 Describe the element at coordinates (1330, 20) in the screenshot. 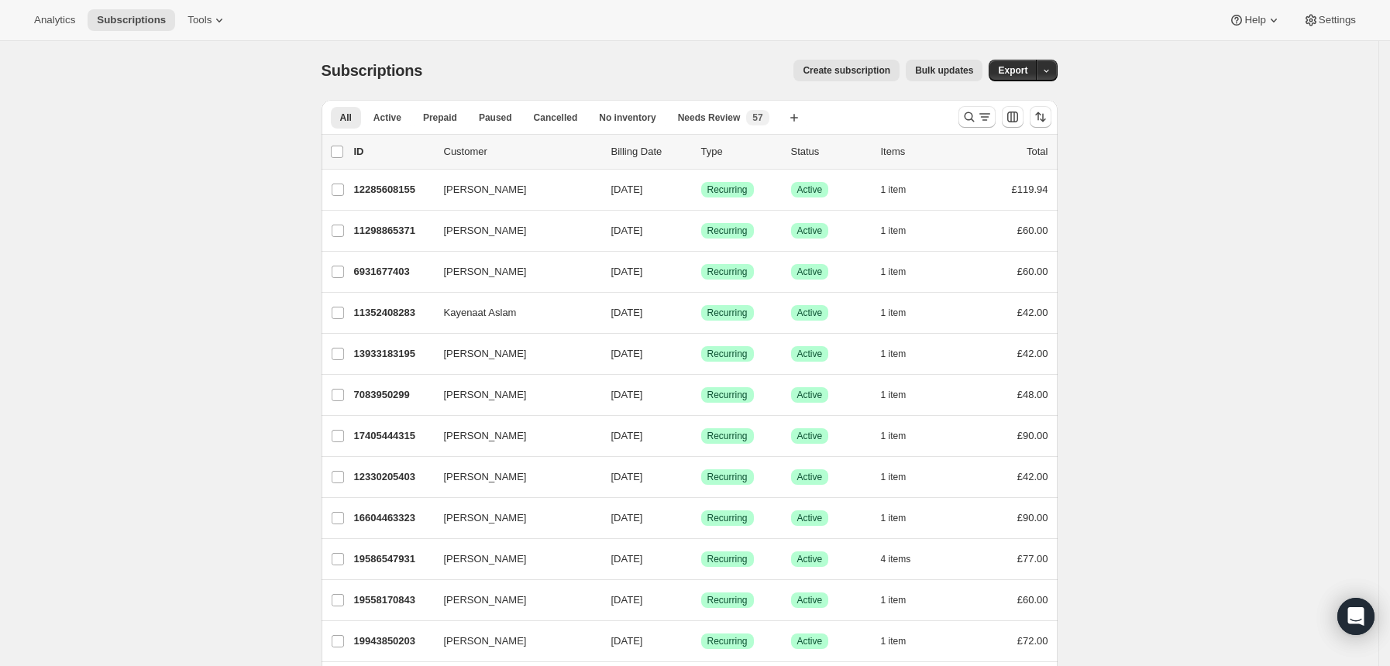

I see `button: Settings` at that location.